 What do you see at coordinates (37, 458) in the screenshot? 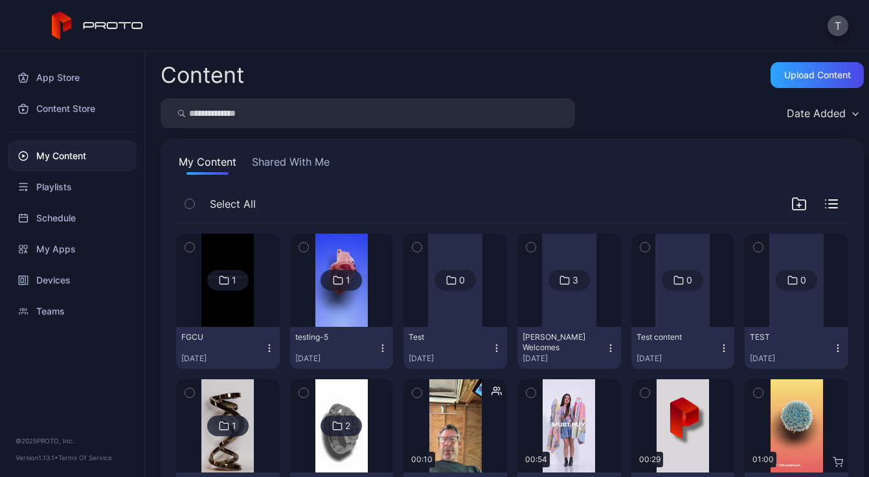
I see `span: Version 1.13.1 •` at bounding box center [37, 458].